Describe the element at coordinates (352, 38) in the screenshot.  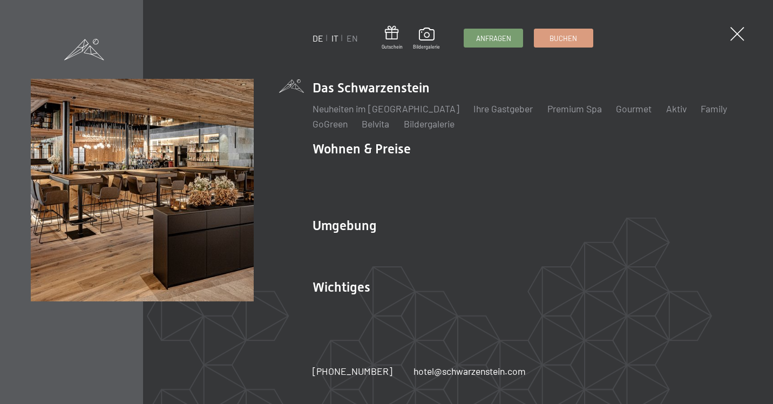
I see `a: EN` at that location.